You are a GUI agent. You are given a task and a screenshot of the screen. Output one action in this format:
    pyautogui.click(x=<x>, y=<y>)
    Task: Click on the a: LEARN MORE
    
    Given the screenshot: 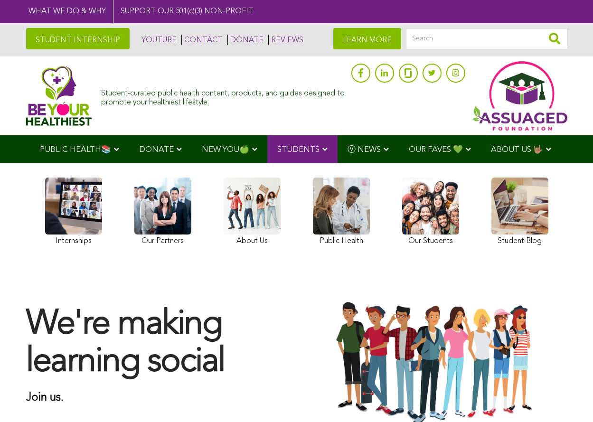 What is the action you would take?
    pyautogui.click(x=367, y=38)
    